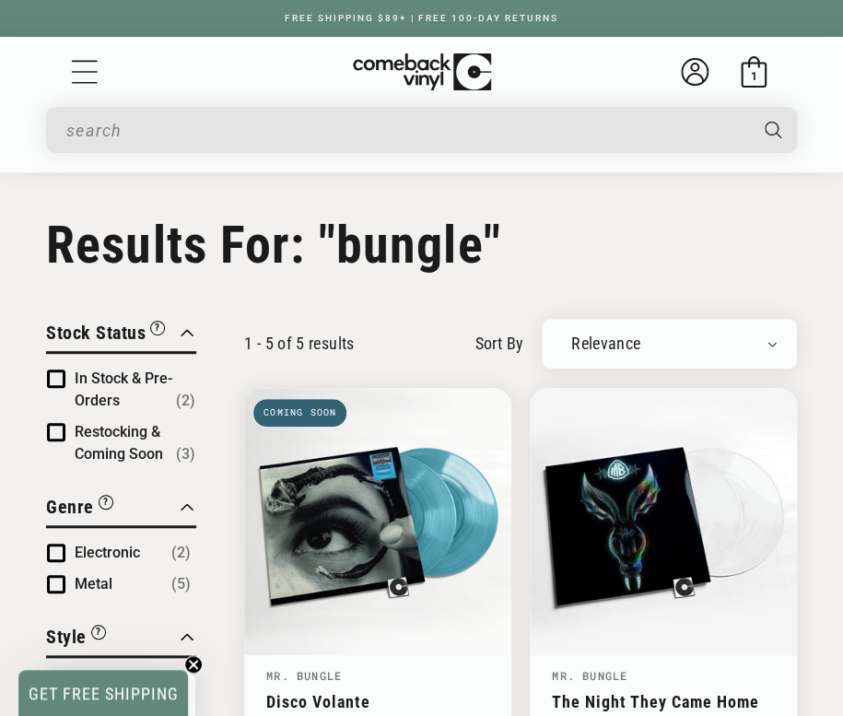 The height and width of the screenshot is (716, 843). What do you see at coordinates (70, 507) in the screenshot?
I see `span: Genre` at bounding box center [70, 507].